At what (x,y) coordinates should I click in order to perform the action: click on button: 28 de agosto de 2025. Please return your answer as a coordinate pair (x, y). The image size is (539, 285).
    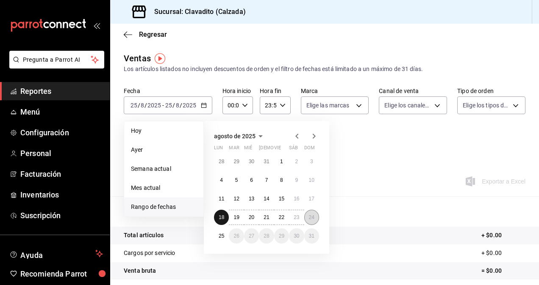
    Looking at the image, I should click on (266, 236).